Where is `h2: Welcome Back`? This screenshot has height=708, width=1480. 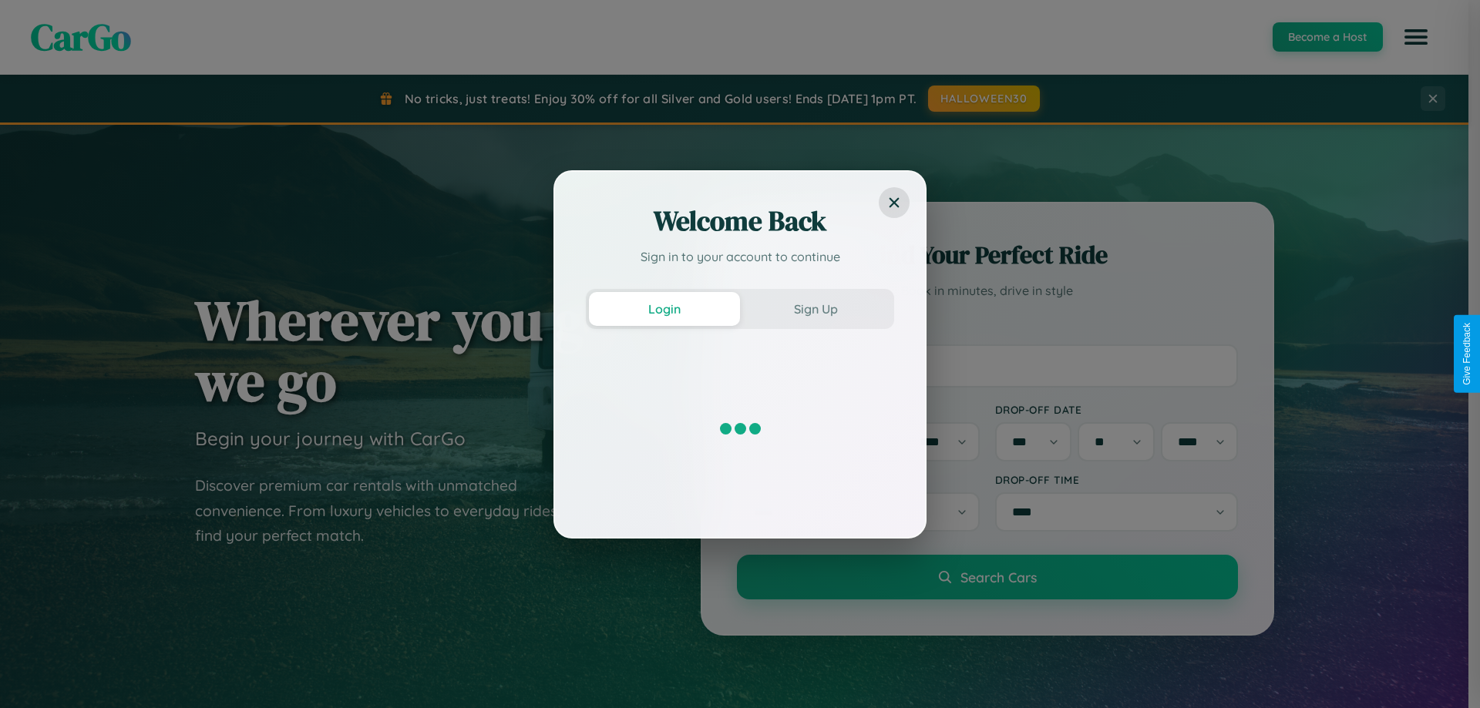
h2: Welcome Back is located at coordinates (740, 221).